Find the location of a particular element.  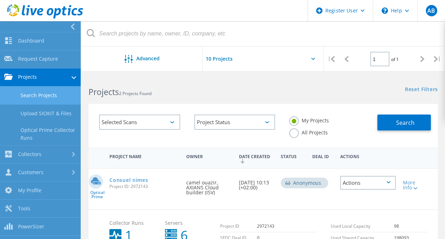

div: Selected Scans is located at coordinates (140, 122).